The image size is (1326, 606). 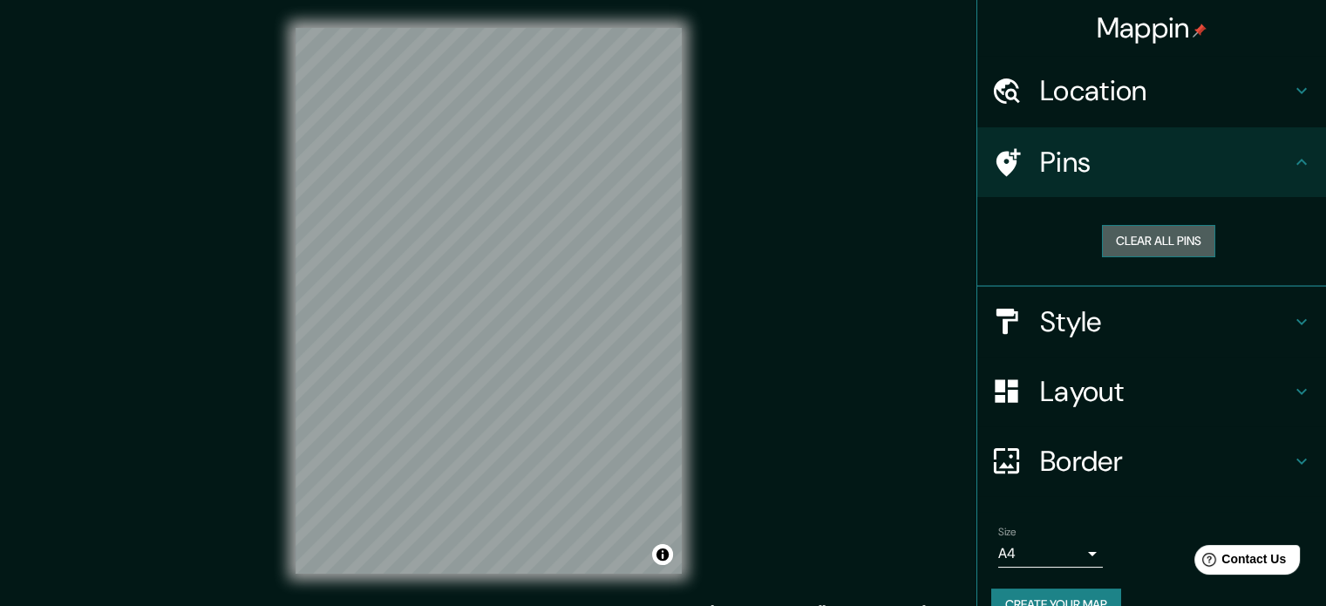 What do you see at coordinates (662, 554) in the screenshot?
I see `button: Toggle attribution` at bounding box center [662, 554].